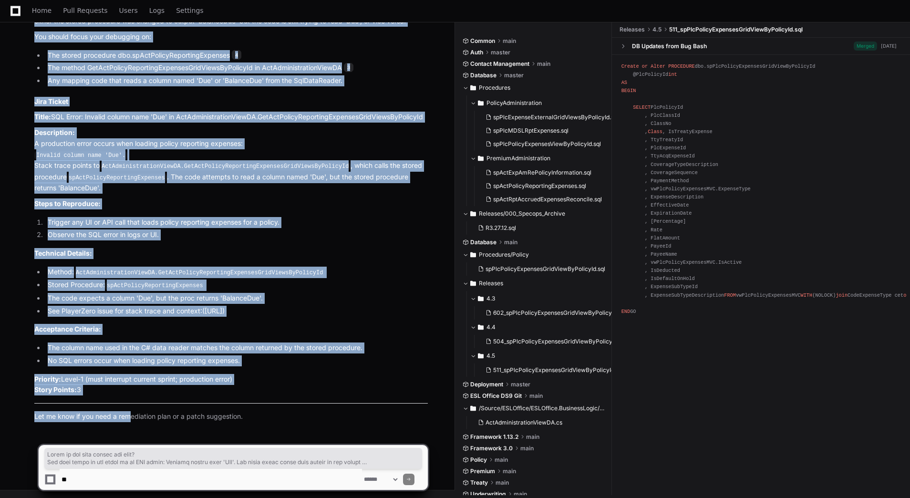 This screenshot has width=910, height=498. I want to click on span: Merged, so click(865, 46).